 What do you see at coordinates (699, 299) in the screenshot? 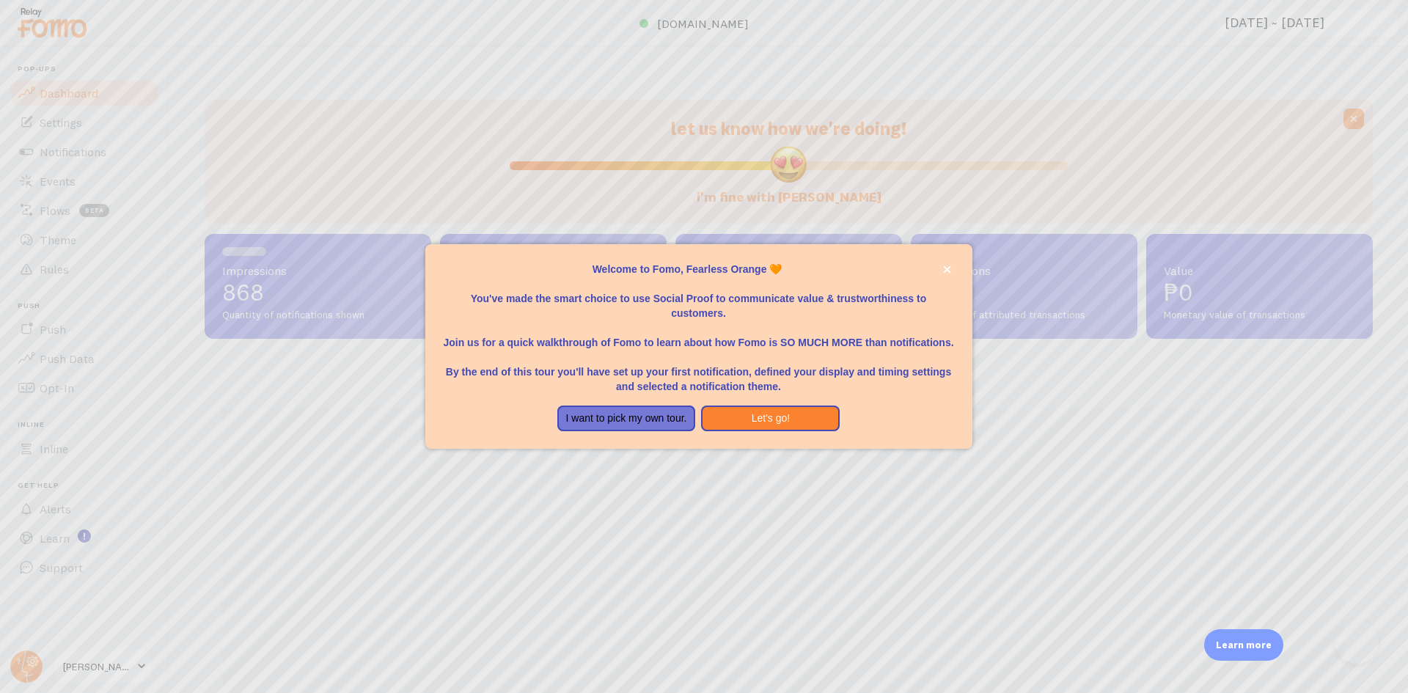
I see `p: You've made the smart choice to use Social Proof to communicate value & trustworthiness to custom...` at bounding box center [699, 299].